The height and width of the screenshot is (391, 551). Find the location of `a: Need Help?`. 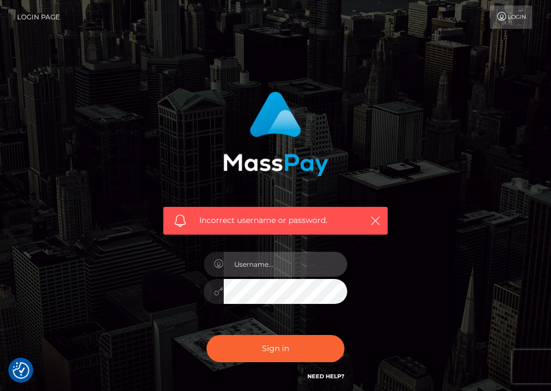

a: Need Help? is located at coordinates (326, 376).